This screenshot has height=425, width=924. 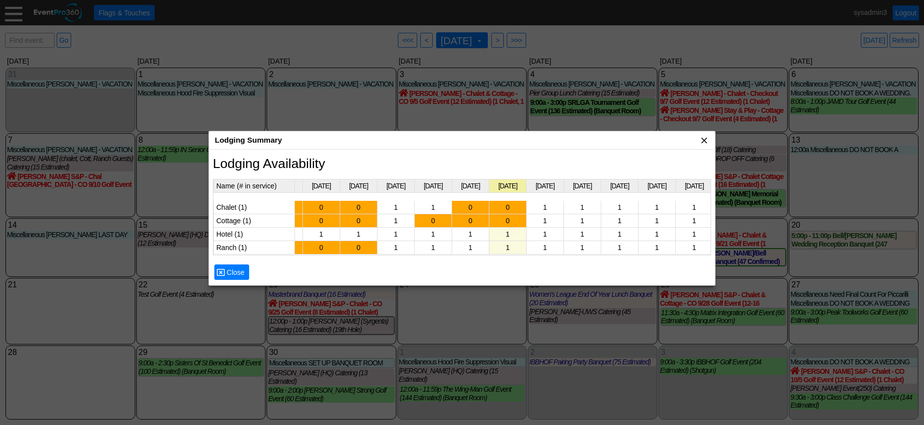 What do you see at coordinates (254, 221) in the screenshot?
I see `td: Cottage (1)` at bounding box center [254, 221].